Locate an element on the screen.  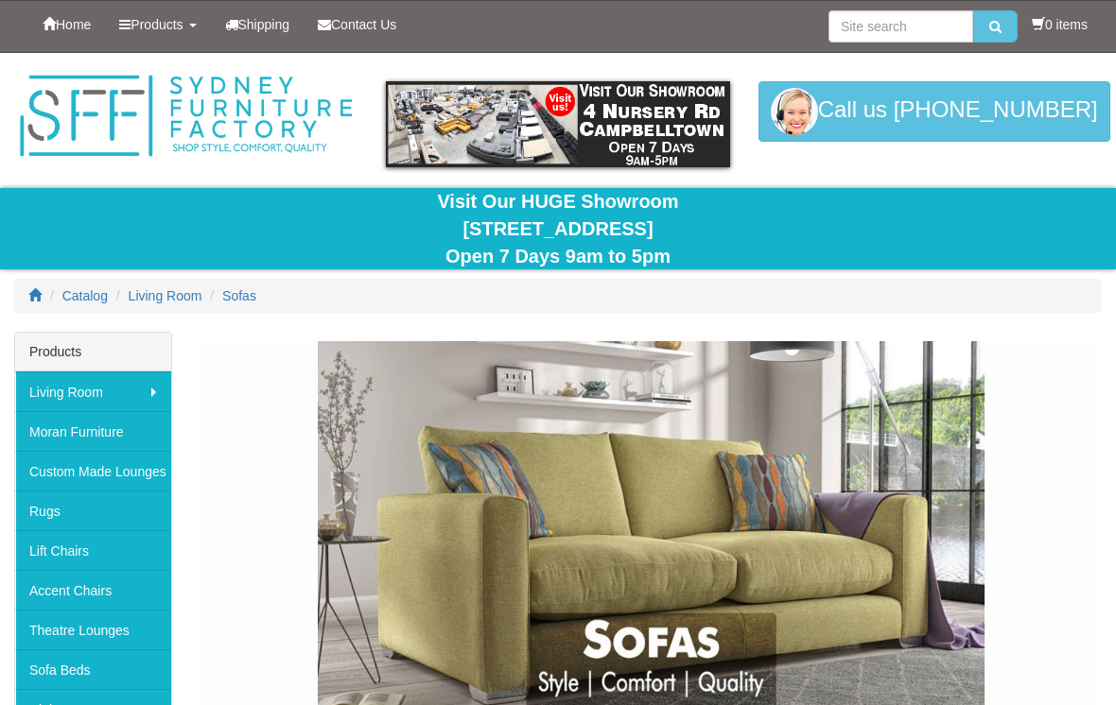
span: Shipping is located at coordinates (264, 25).